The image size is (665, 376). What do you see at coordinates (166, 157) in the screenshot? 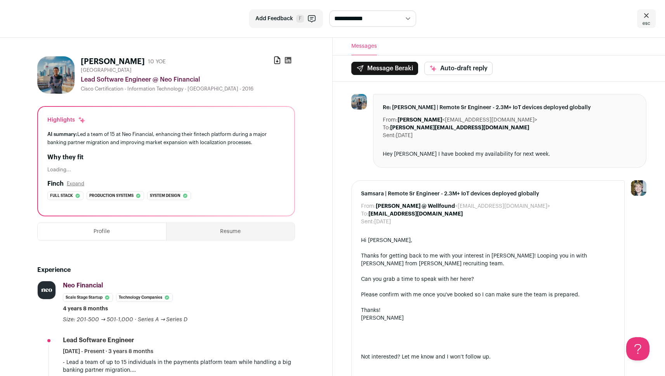
I see `h2: Why they fit` at bounding box center [166, 157].